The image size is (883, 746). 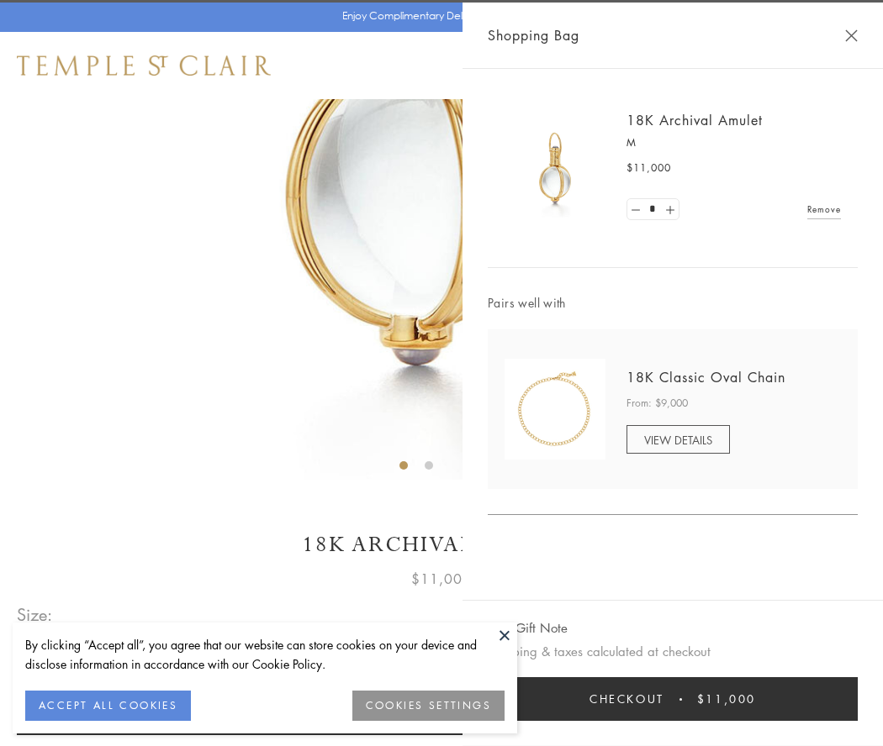 I want to click on p: Enjoy Complimentary Delivery & Returns, so click(x=437, y=16).